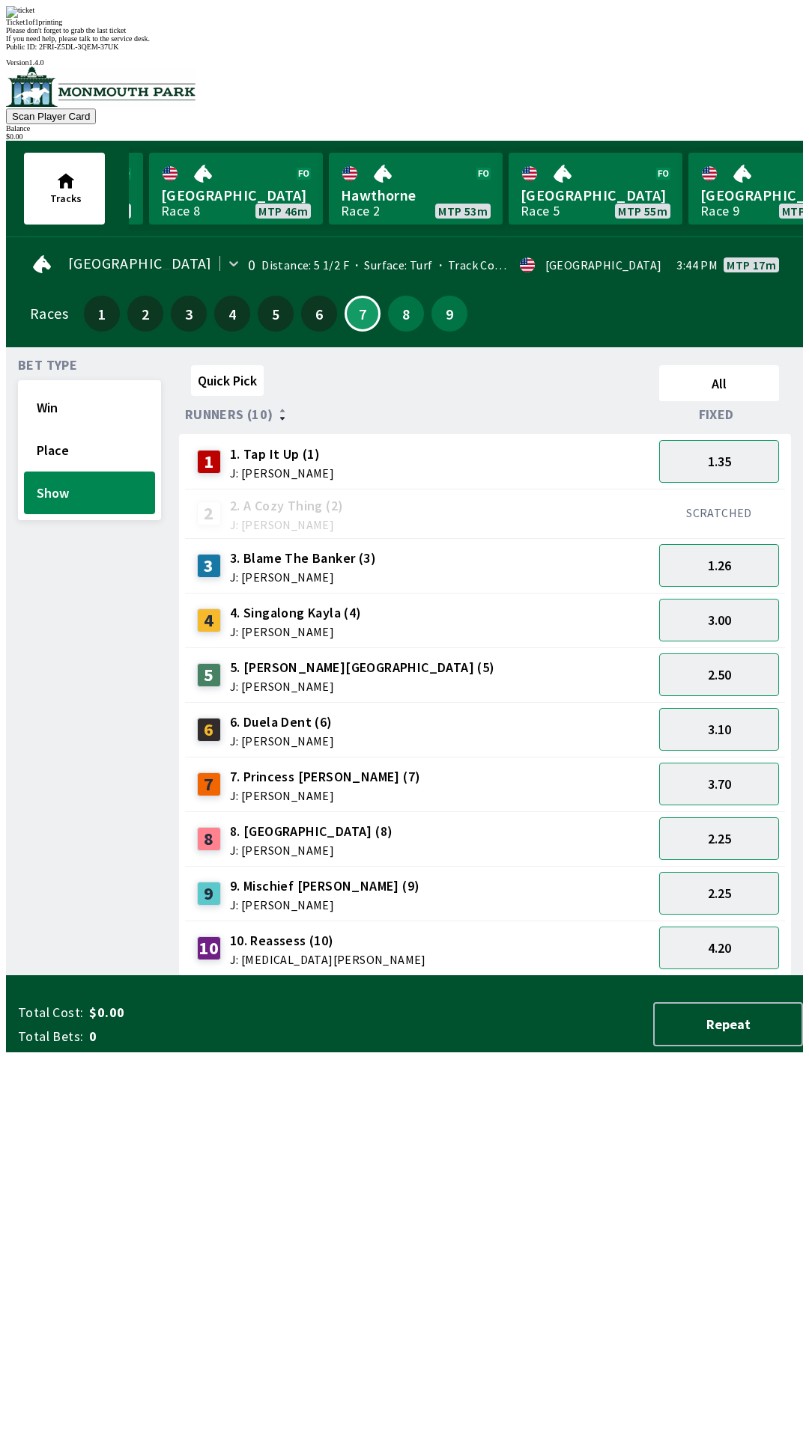  What do you see at coordinates (209, 785) in the screenshot?
I see `div: 7` at bounding box center [209, 785].